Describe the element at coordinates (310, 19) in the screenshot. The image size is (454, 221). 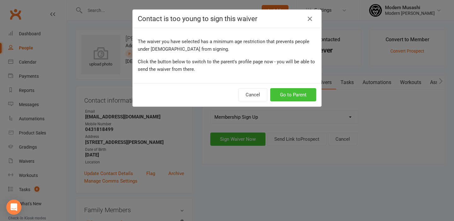
I see `button: Close` at that location.